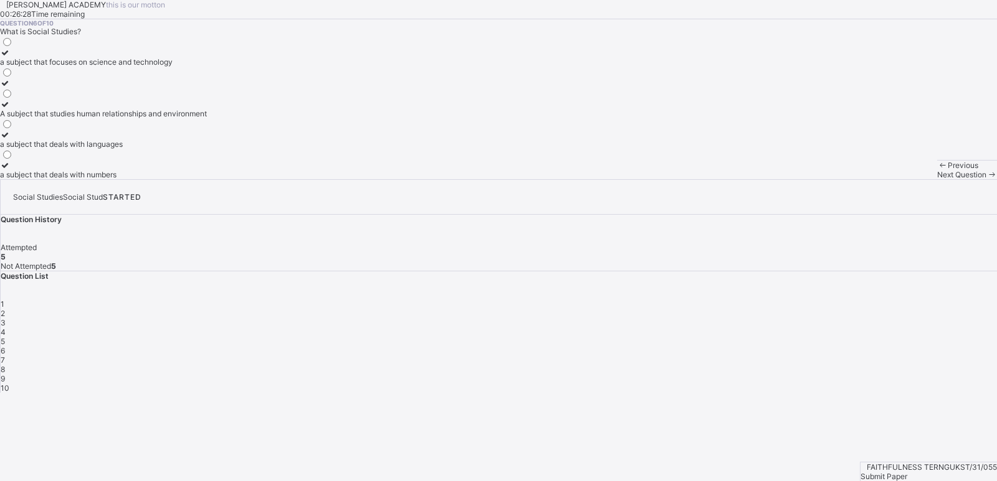  Describe the element at coordinates (2, 313) in the screenshot. I see `span: 2` at that location.